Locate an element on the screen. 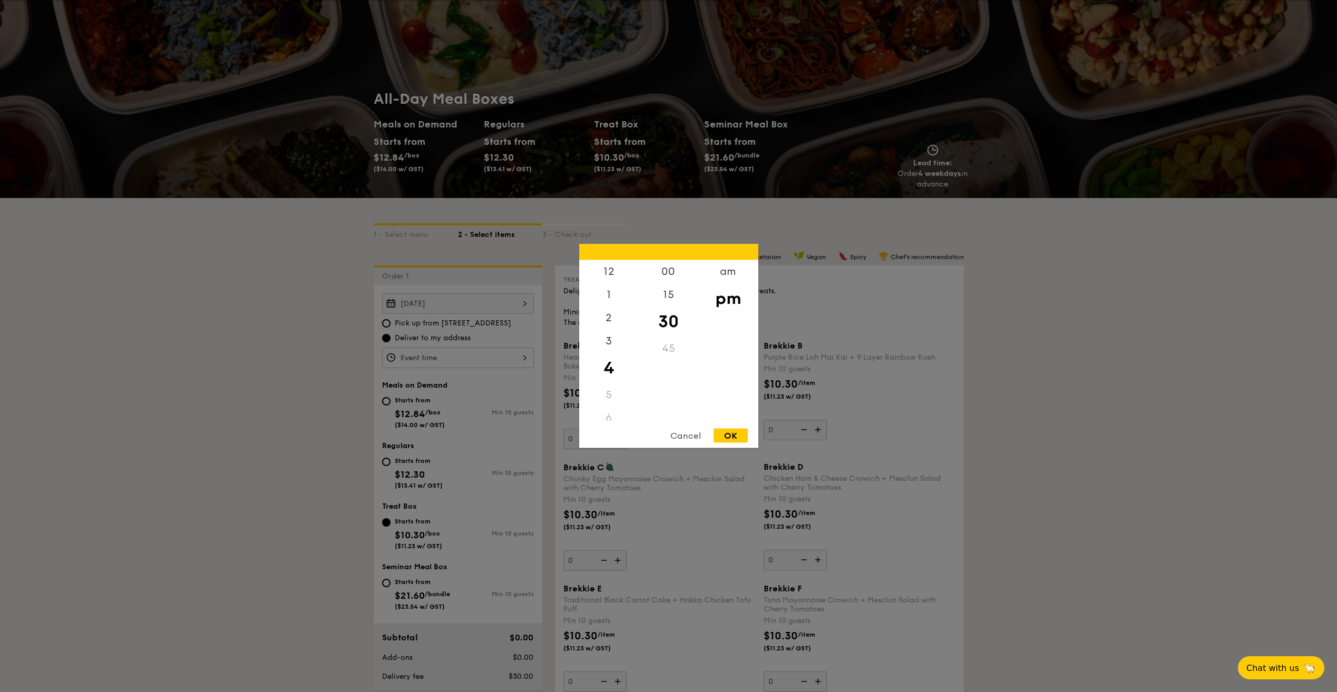 This screenshot has width=1337, height=692. div: 4 is located at coordinates (609, 368).